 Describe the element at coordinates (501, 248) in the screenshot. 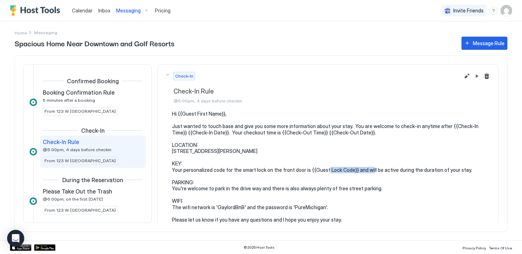

I see `a: Terms Of Use` at that location.